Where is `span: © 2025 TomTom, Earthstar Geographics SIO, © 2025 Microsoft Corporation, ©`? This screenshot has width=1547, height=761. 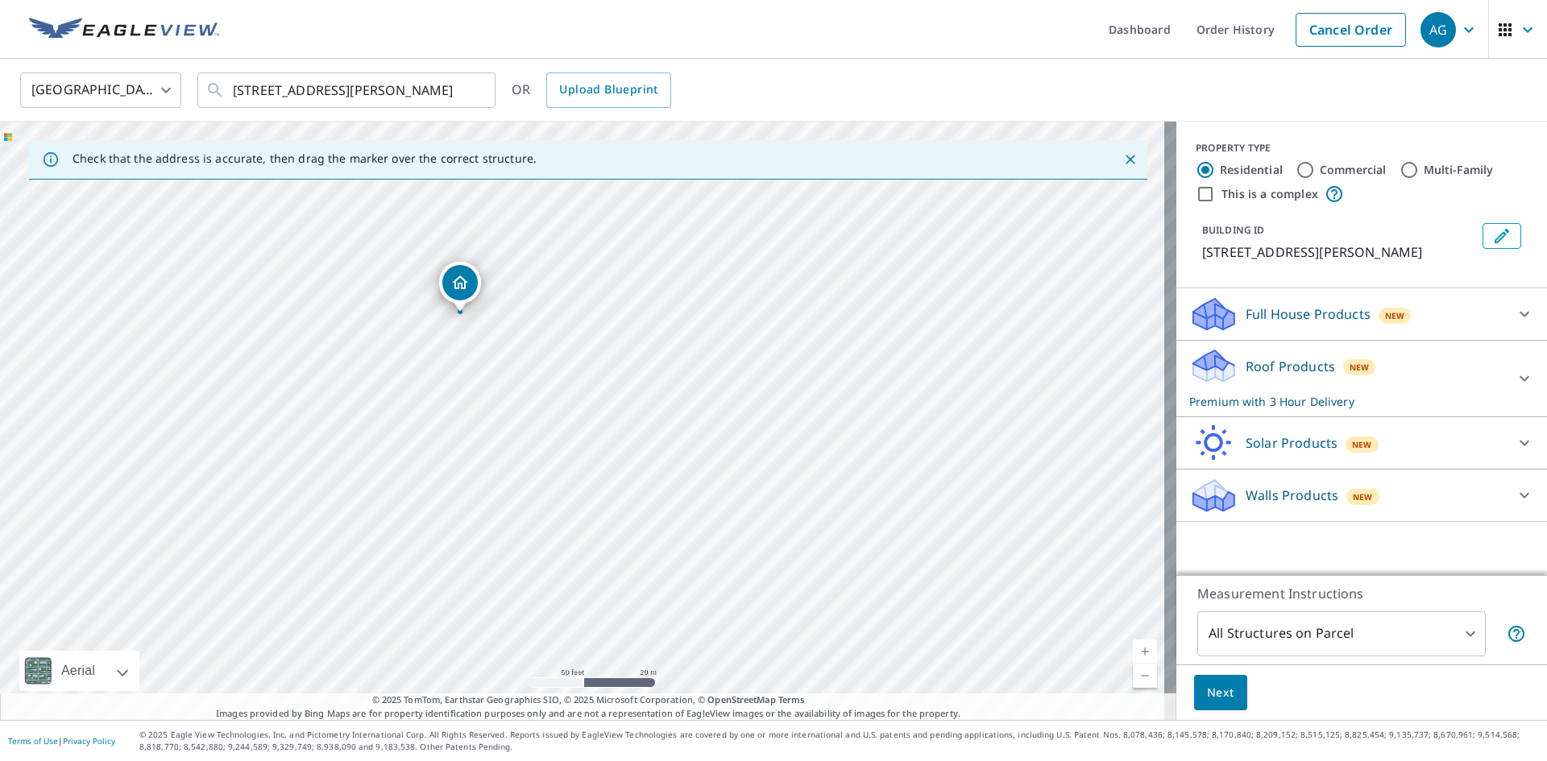
span: © 2025 TomTom, Earthstar Geographics SIO, © 2025 Microsoft Corporation, © is located at coordinates (588, 700).